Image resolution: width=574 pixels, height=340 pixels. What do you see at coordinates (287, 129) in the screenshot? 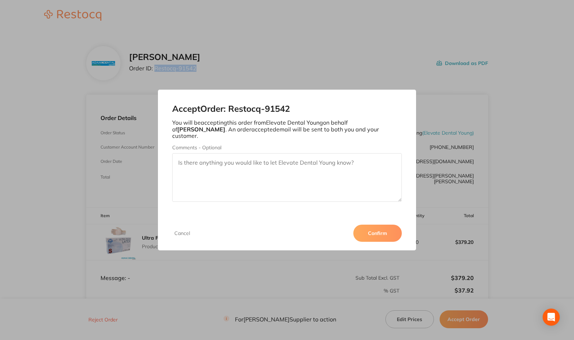
I see `p: You will be accepting this order from Elevate Dental Young on behalf of . An order accepted email...` at bounding box center [287, 129].